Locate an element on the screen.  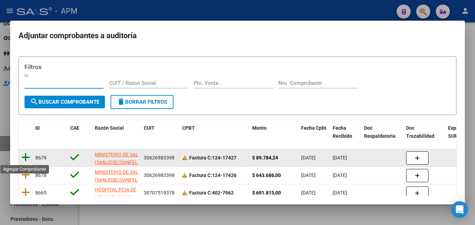
span: Buscar Comprobante is located at coordinates (65, 102).